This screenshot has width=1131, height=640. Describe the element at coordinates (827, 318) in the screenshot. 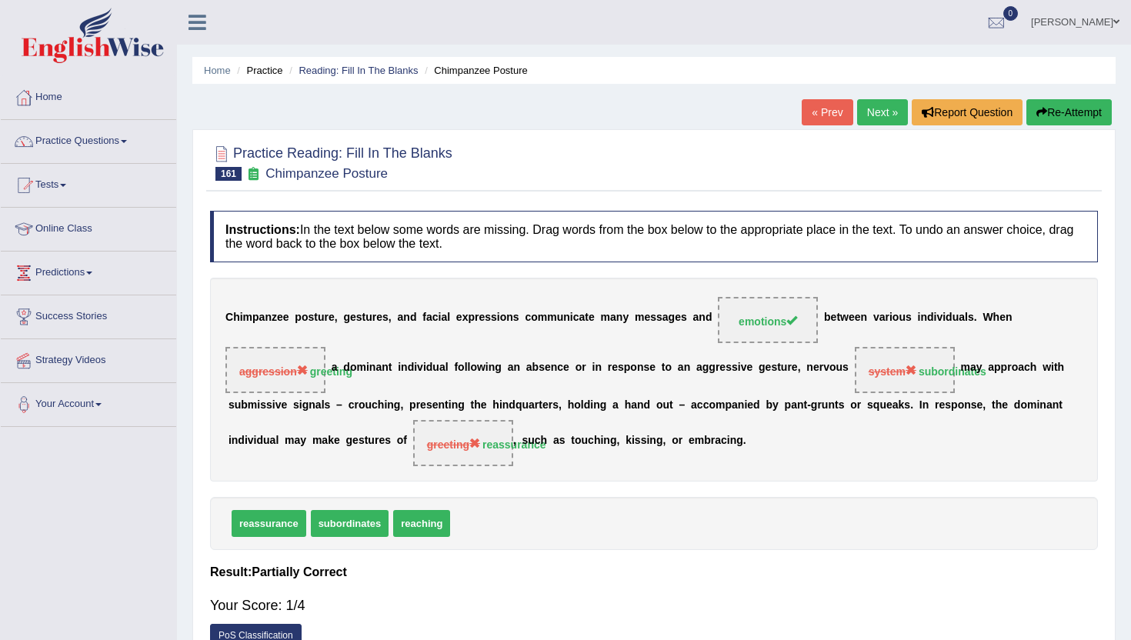

I see `b: b` at that location.